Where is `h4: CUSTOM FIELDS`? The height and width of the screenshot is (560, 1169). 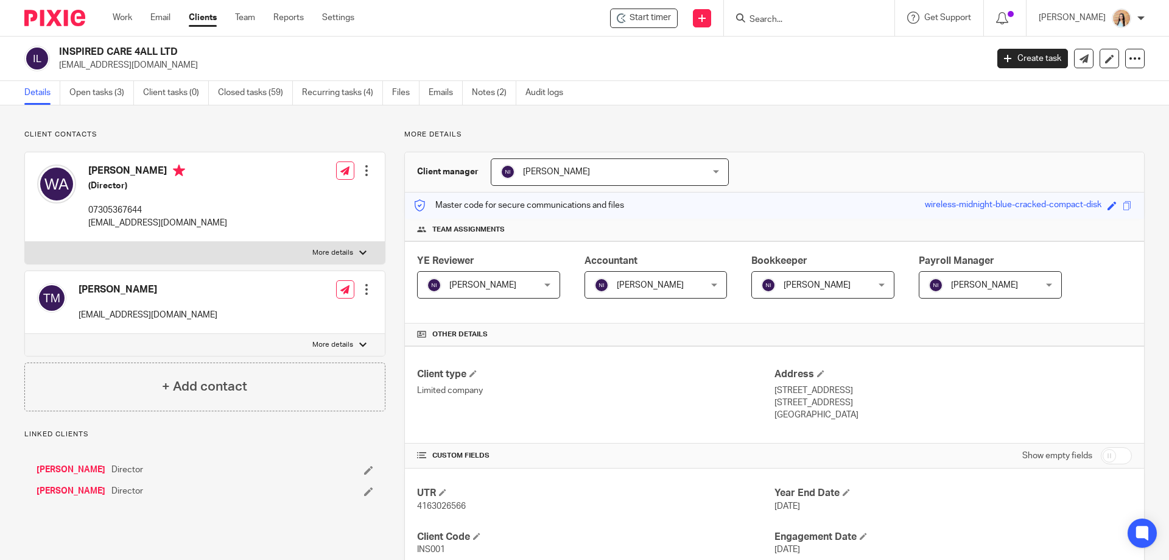 h4: CUSTOM FIELDS is located at coordinates (596, 456).